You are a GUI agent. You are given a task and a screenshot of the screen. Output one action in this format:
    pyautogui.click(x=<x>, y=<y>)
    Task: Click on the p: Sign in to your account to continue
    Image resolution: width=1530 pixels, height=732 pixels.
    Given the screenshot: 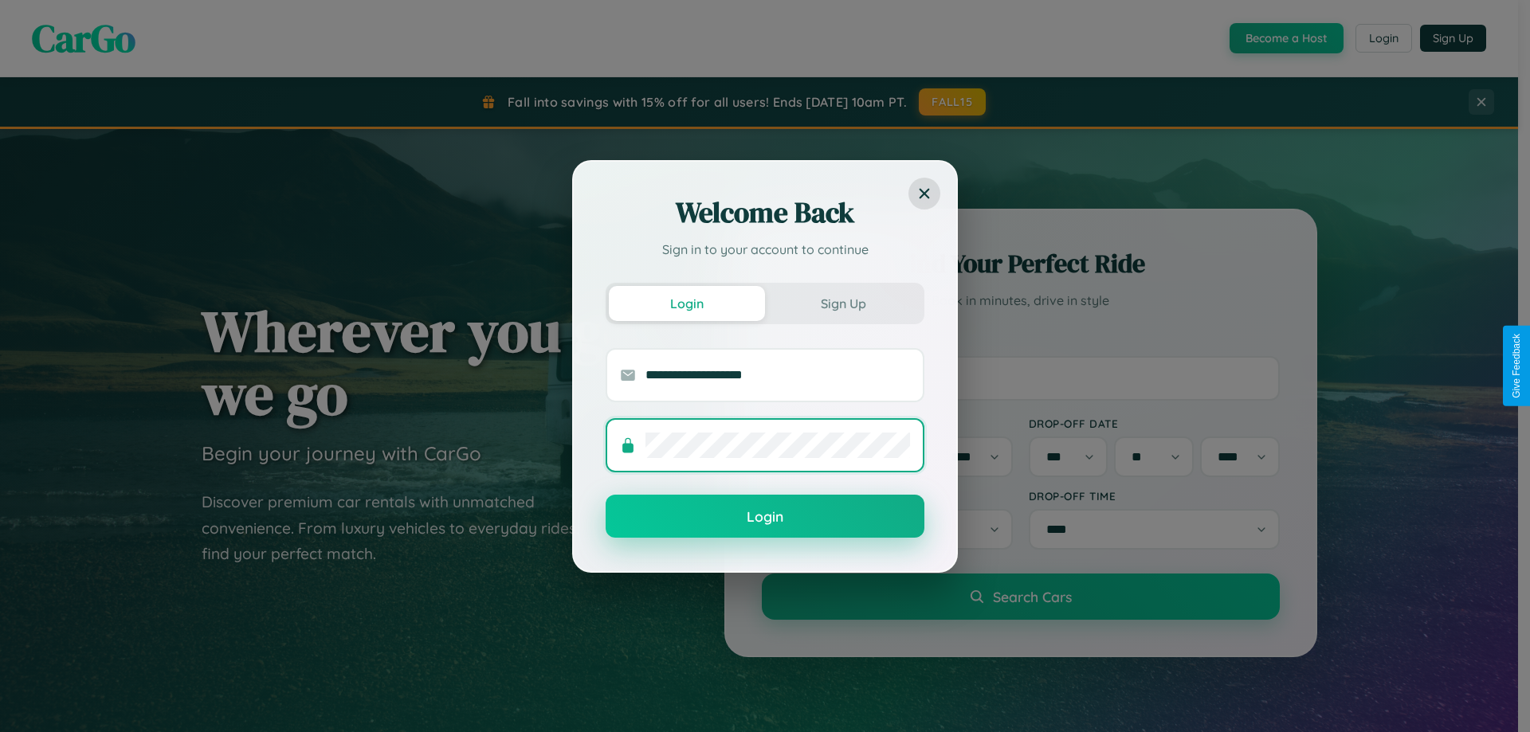 What is the action you would take?
    pyautogui.click(x=765, y=249)
    